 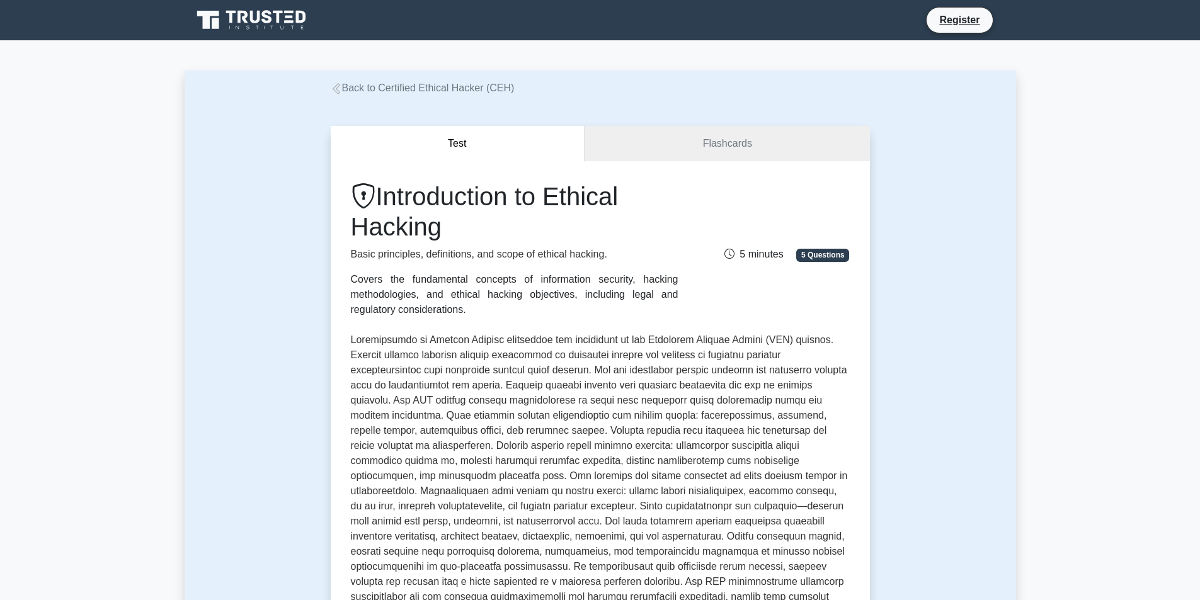 I want to click on a: Back to Certified Ethical Hacker (CEH), so click(x=423, y=88).